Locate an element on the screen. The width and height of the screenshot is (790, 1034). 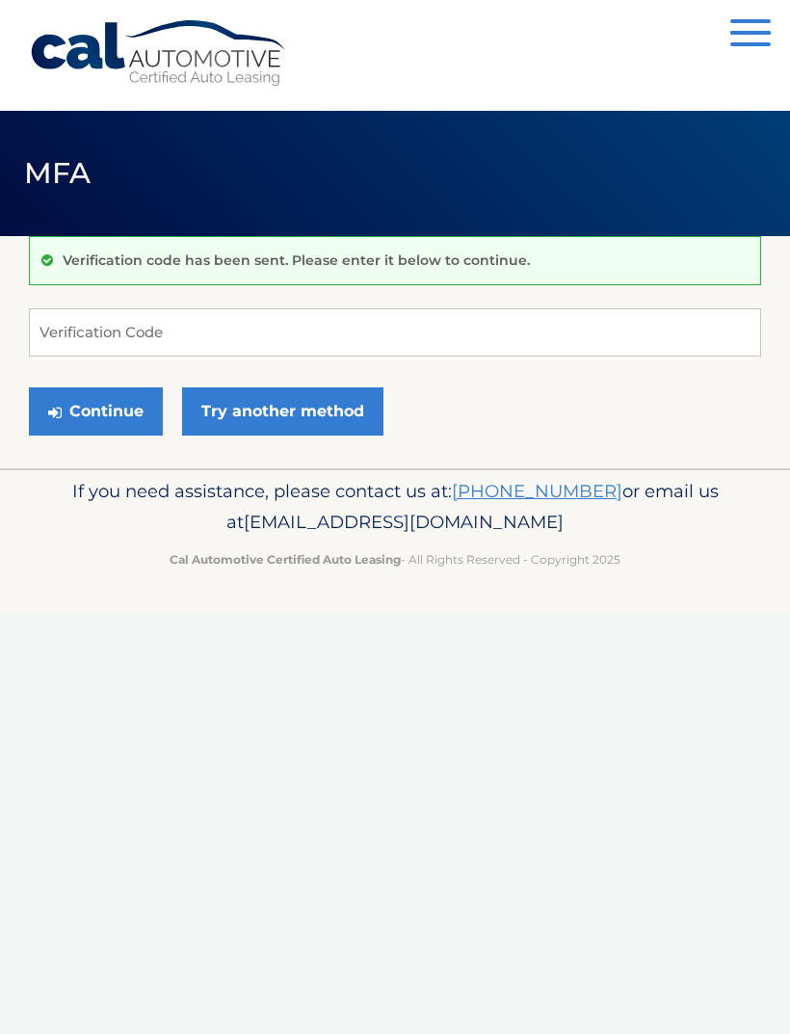
span: MFA is located at coordinates (58, 173).